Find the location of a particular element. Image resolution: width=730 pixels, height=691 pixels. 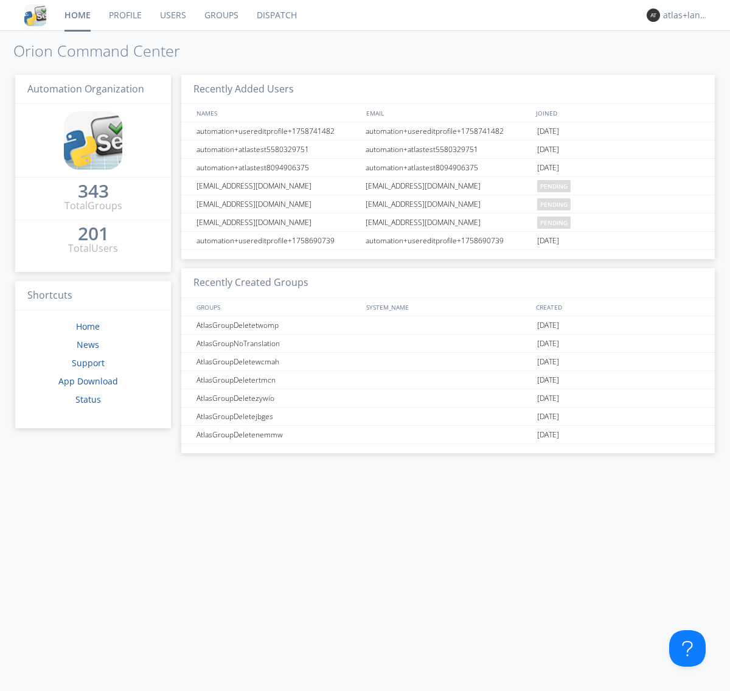

a: Home is located at coordinates (88, 326).